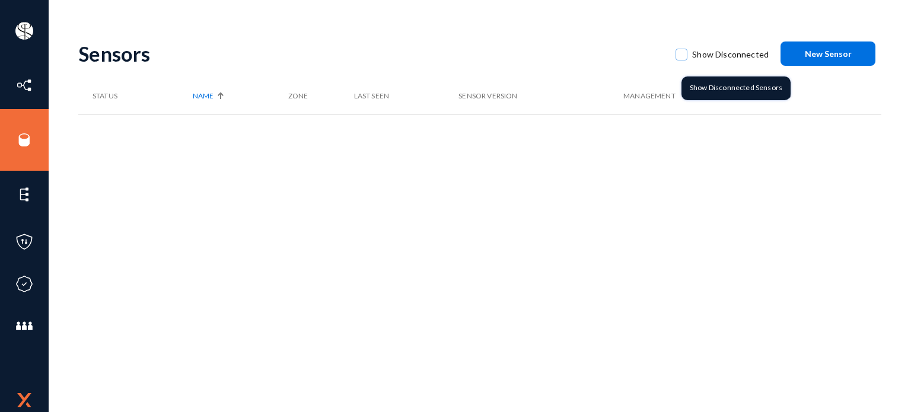 The height and width of the screenshot is (412, 911). Describe the element at coordinates (689, 96) in the screenshot. I see `th: Management` at that location.